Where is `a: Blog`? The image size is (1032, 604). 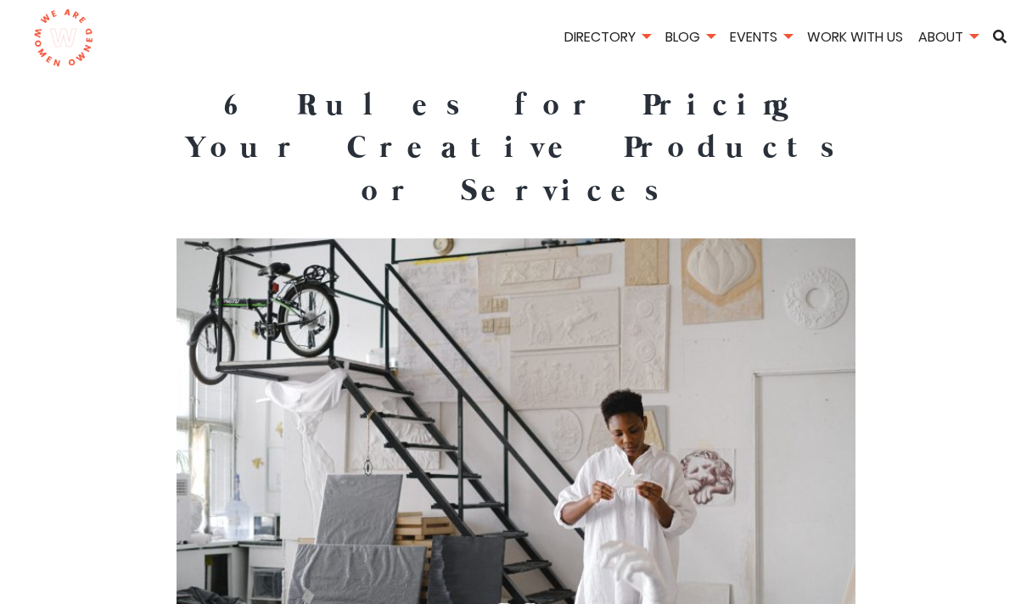
a: Blog is located at coordinates (690, 37).